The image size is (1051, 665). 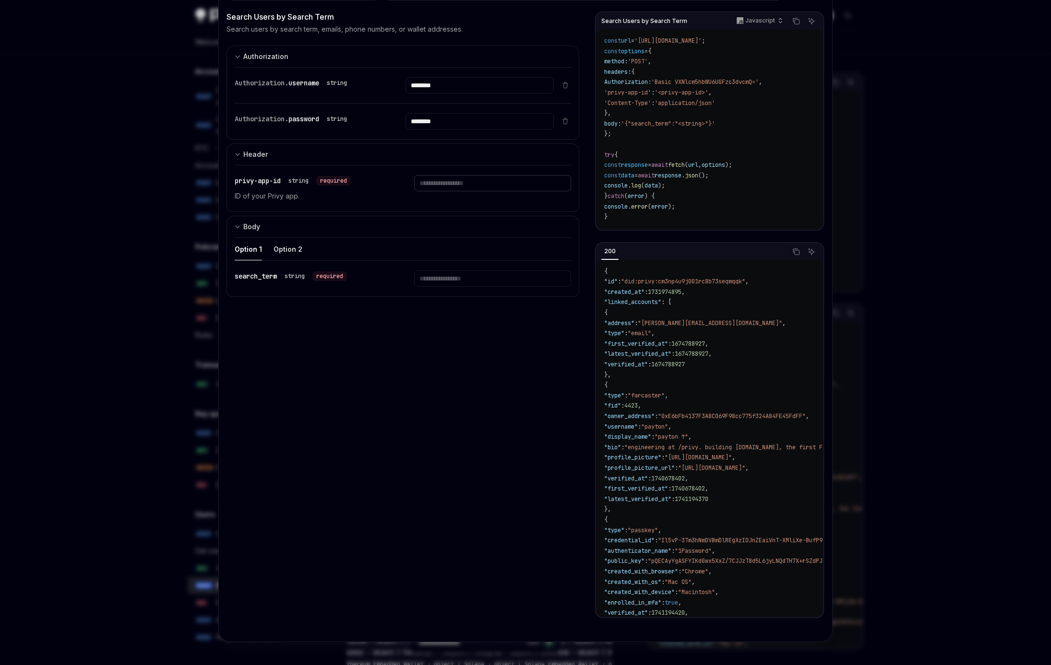 What do you see at coordinates (628, 176) in the screenshot?
I see `span: data` at bounding box center [628, 176].